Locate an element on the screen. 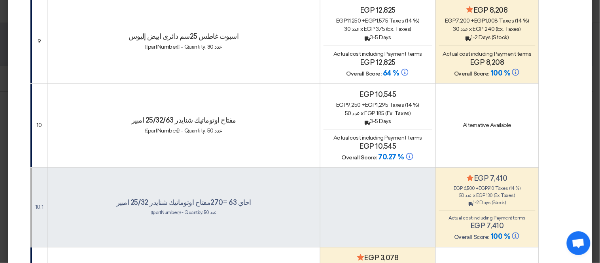 This screenshot has height=263, width=600. div: 9,250 + 1,295 Taxes (14 %) is located at coordinates (378, 105).